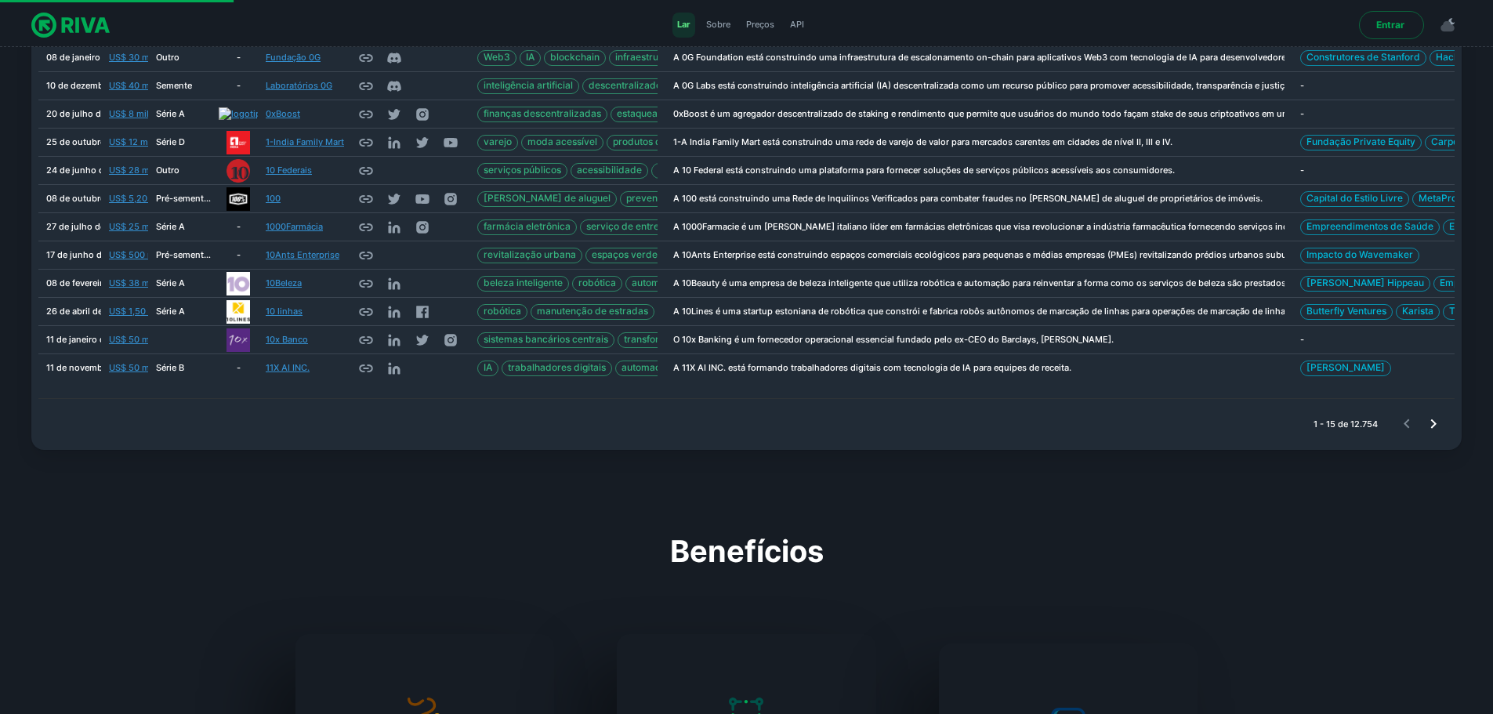 The image size is (1493, 714). Describe the element at coordinates (1370, 227) in the screenshot. I see `div: Empreendimentos de Saúde` at that location.